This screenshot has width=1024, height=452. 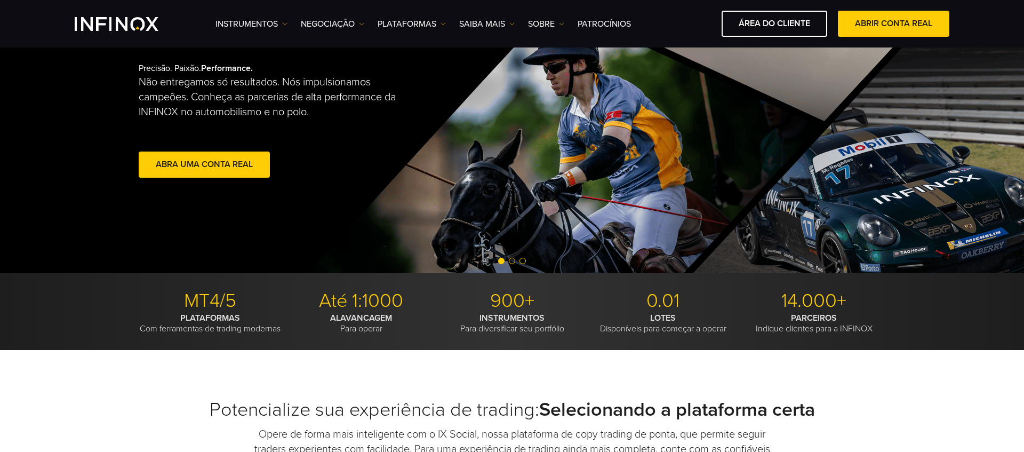 What do you see at coordinates (512, 301) in the screenshot?
I see `p: 900+` at bounding box center [512, 301].